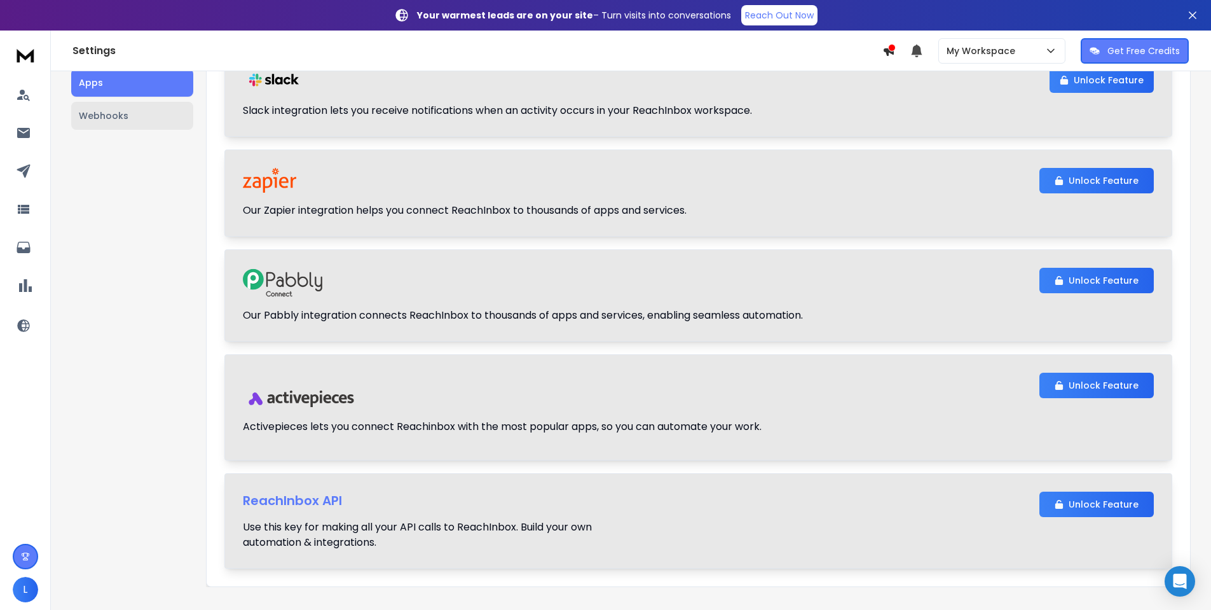 This screenshot has width=1211, height=610. I want to click on span: L, so click(25, 589).